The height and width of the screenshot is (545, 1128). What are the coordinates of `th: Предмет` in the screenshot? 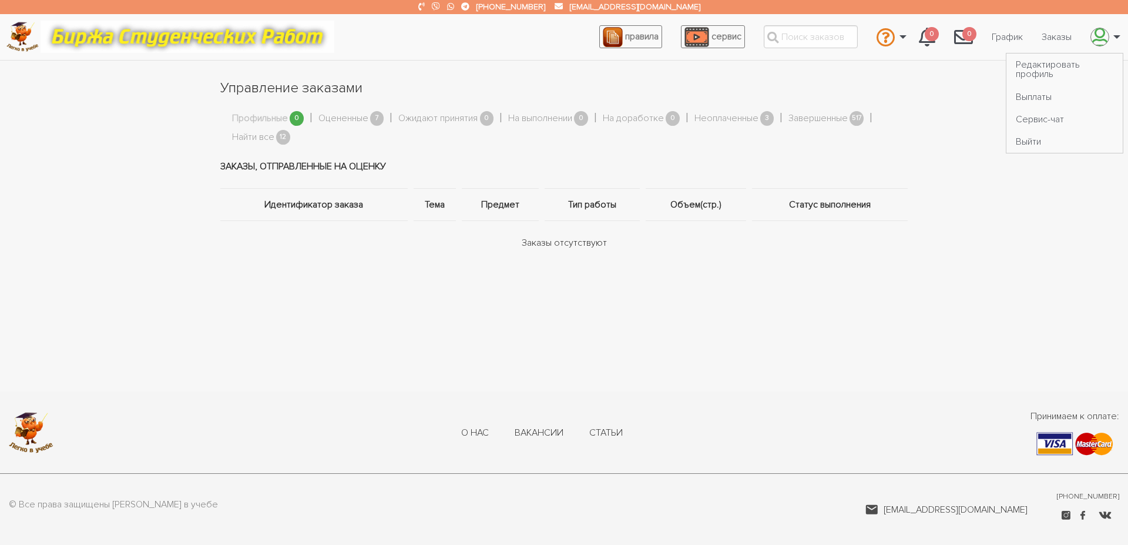 It's located at (500, 204).